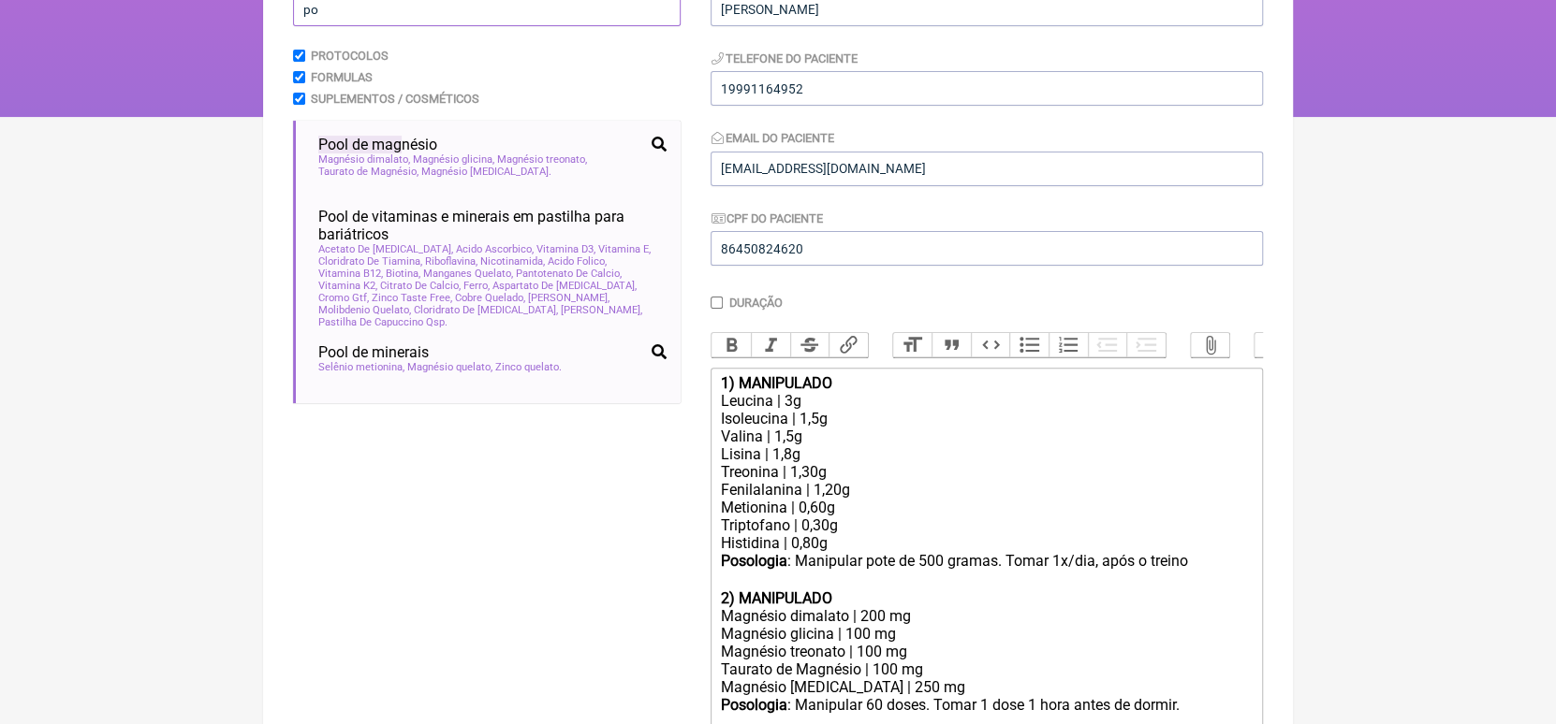  Describe the element at coordinates (1029, 345) in the screenshot. I see `button: Bullets` at that location.